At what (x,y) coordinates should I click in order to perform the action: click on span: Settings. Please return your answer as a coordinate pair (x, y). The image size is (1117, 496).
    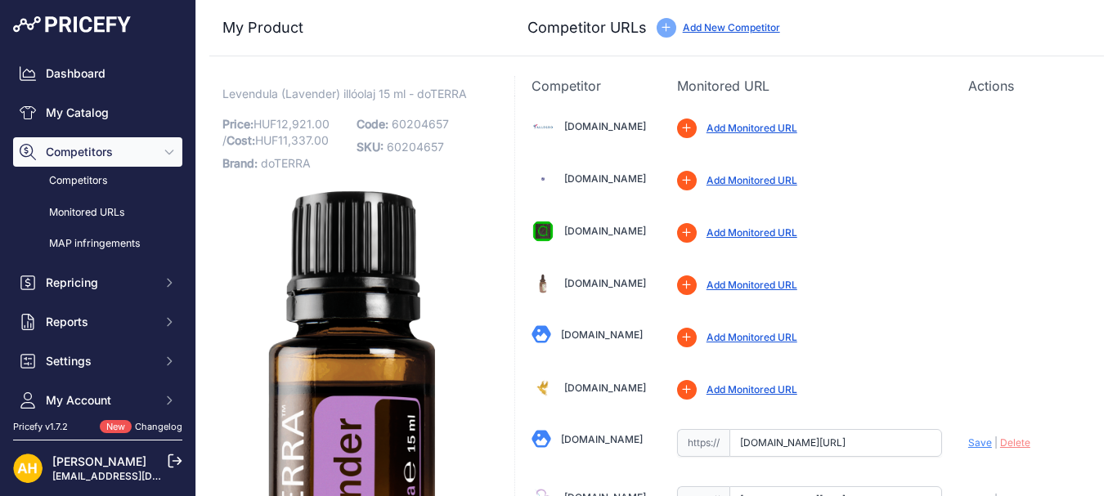
    Looking at the image, I should click on (99, 361).